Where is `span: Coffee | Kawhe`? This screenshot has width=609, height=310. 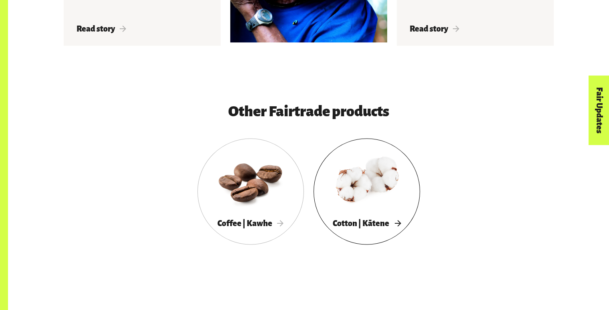 span: Coffee | Kawhe is located at coordinates (250, 223).